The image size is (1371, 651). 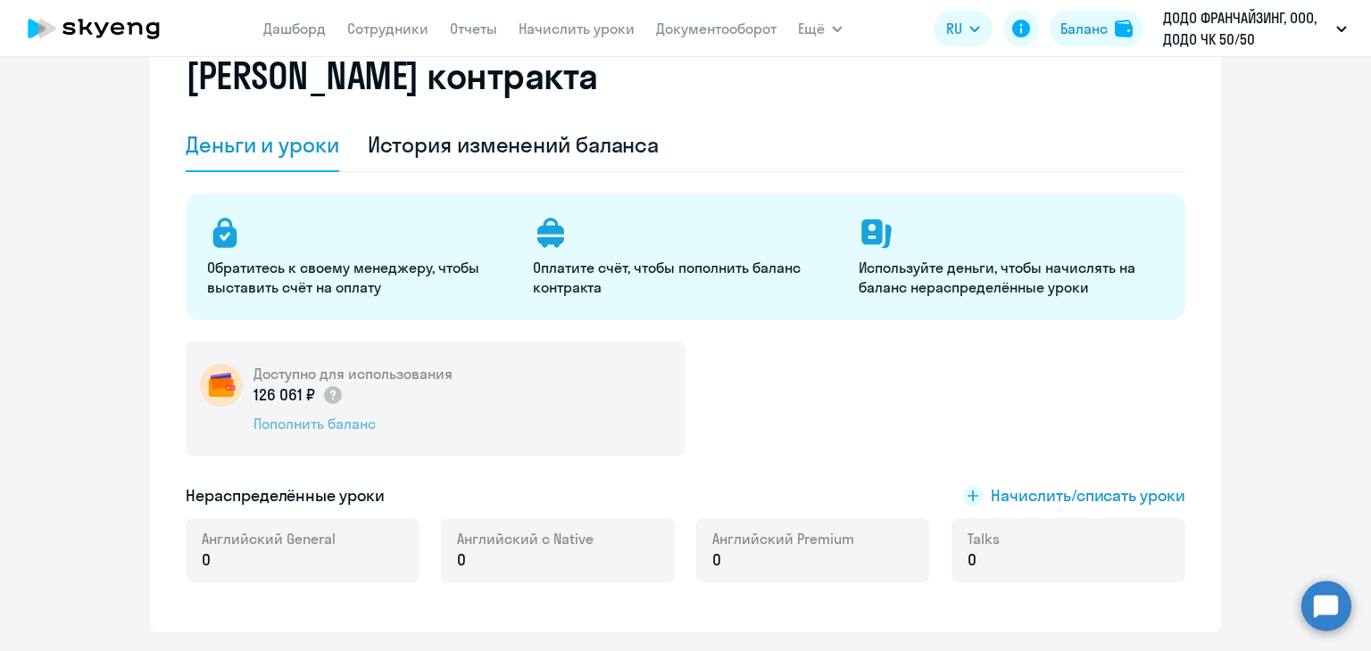 What do you see at coordinates (513, 145) in the screenshot?
I see `div: История изменений баланса` at bounding box center [513, 145].